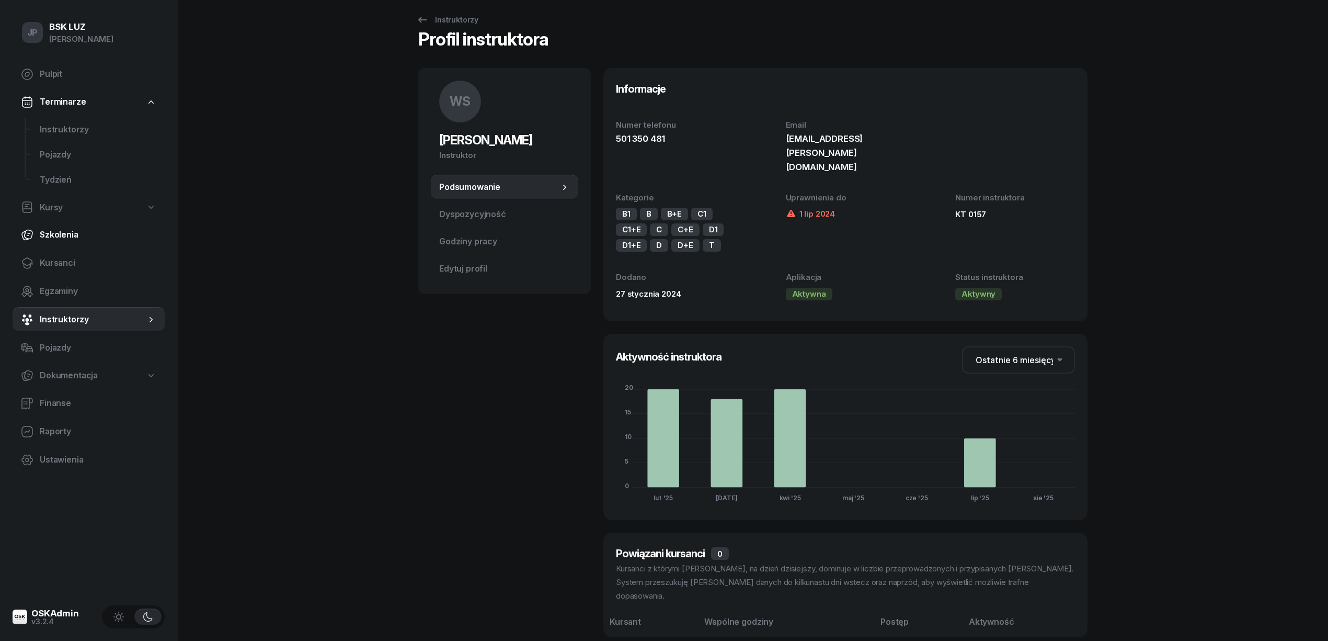 This screenshot has height=641, width=1328. What do you see at coordinates (631, 245) in the screenshot?
I see `div: D1+E` at bounding box center [631, 245].